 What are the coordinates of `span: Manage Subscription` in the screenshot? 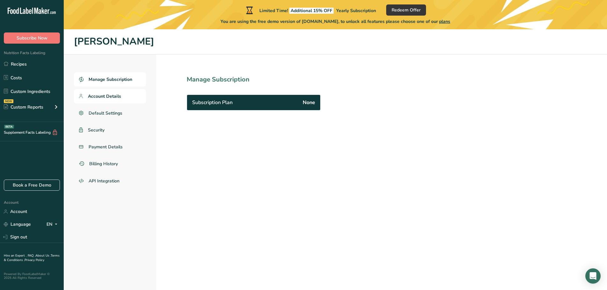 It's located at (110, 79).